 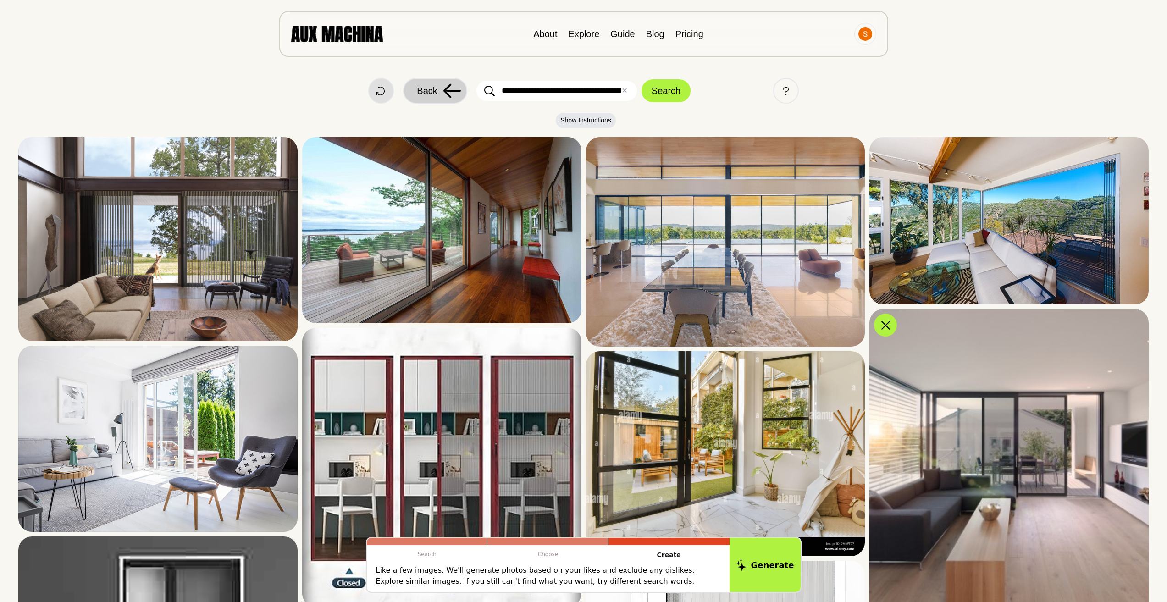 What do you see at coordinates (622, 34) in the screenshot?
I see `a: Guide` at bounding box center [622, 34].